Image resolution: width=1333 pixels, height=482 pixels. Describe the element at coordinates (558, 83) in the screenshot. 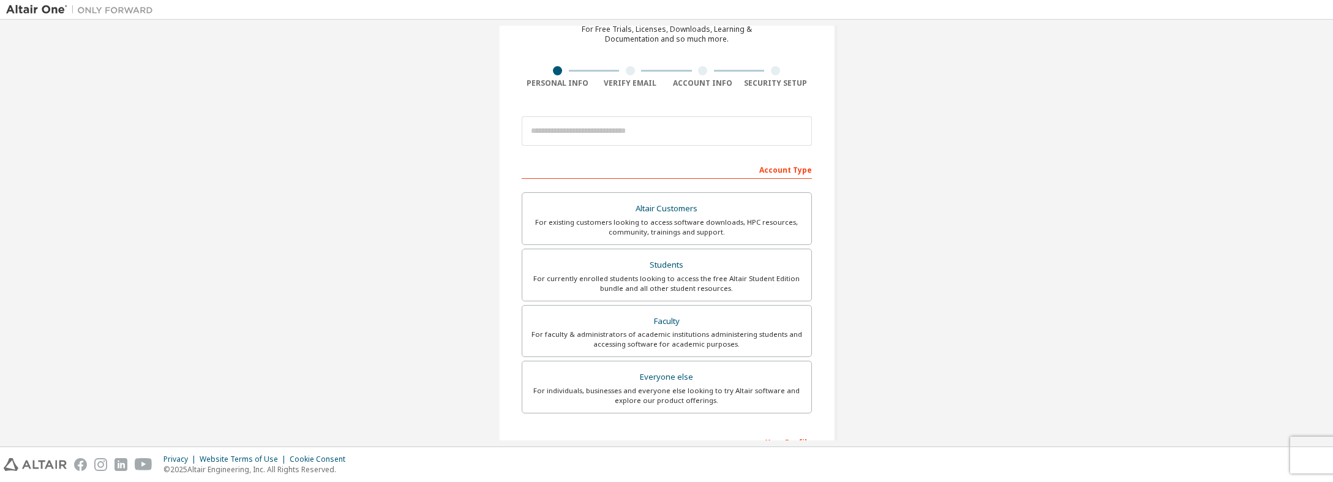

I see `div: Personal Info` at that location.